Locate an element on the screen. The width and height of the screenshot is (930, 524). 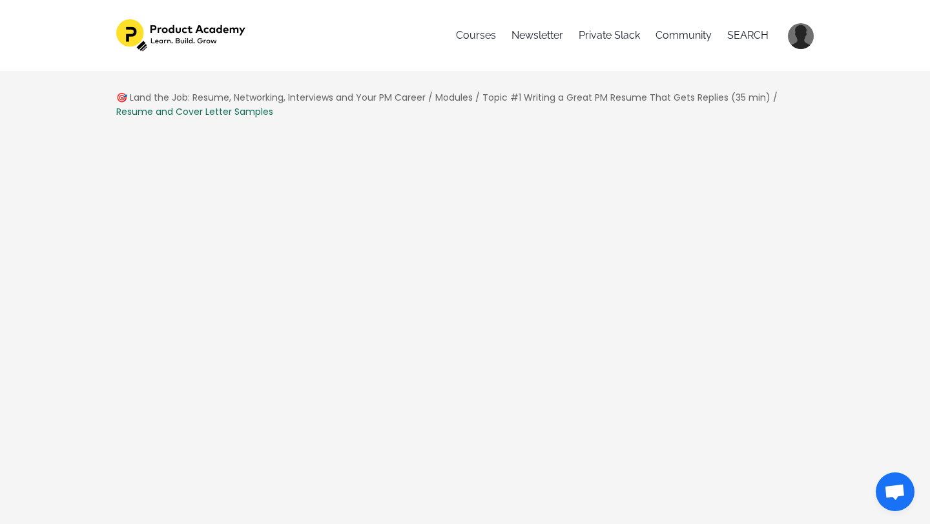
a: 🎯 Land the Job: Resume, Networking, Interviews and Your PM Career is located at coordinates (271, 98).